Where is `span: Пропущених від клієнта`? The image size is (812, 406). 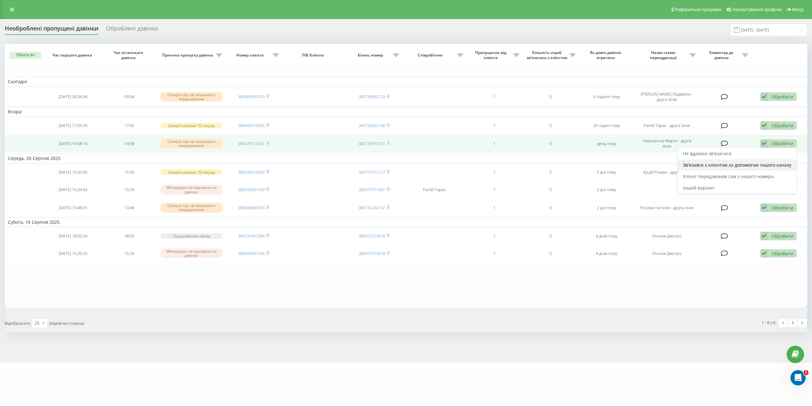
span: Пропущених від клієнта is located at coordinates (491, 55).